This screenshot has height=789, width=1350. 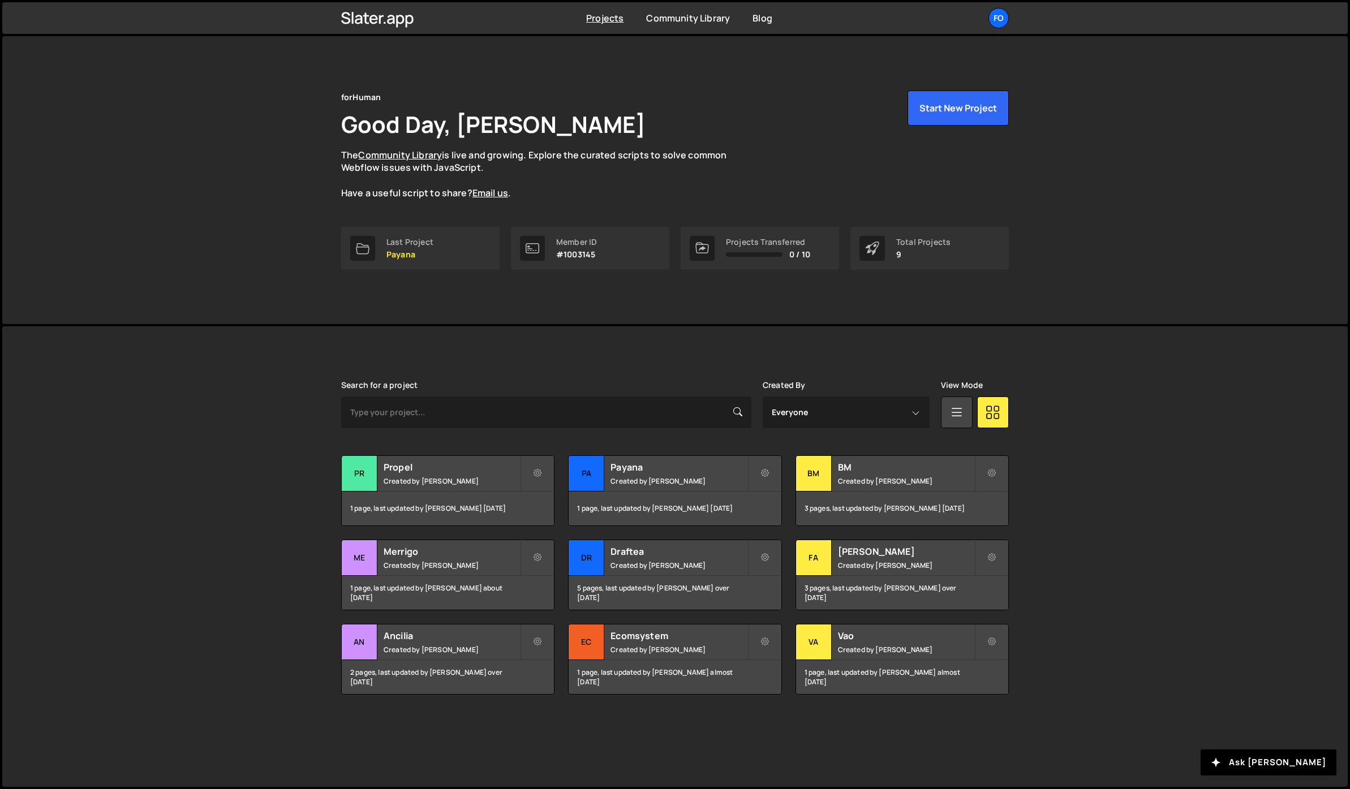 I want to click on label: Search for a project, so click(x=379, y=385).